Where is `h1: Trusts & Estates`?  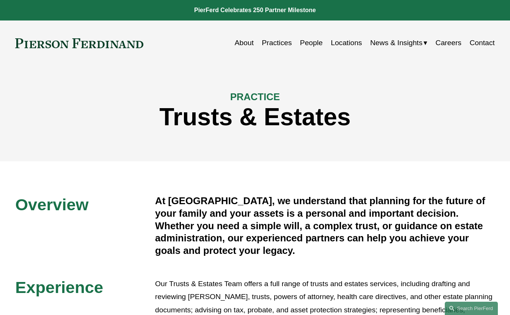 h1: Trusts & Estates is located at coordinates (255, 117).